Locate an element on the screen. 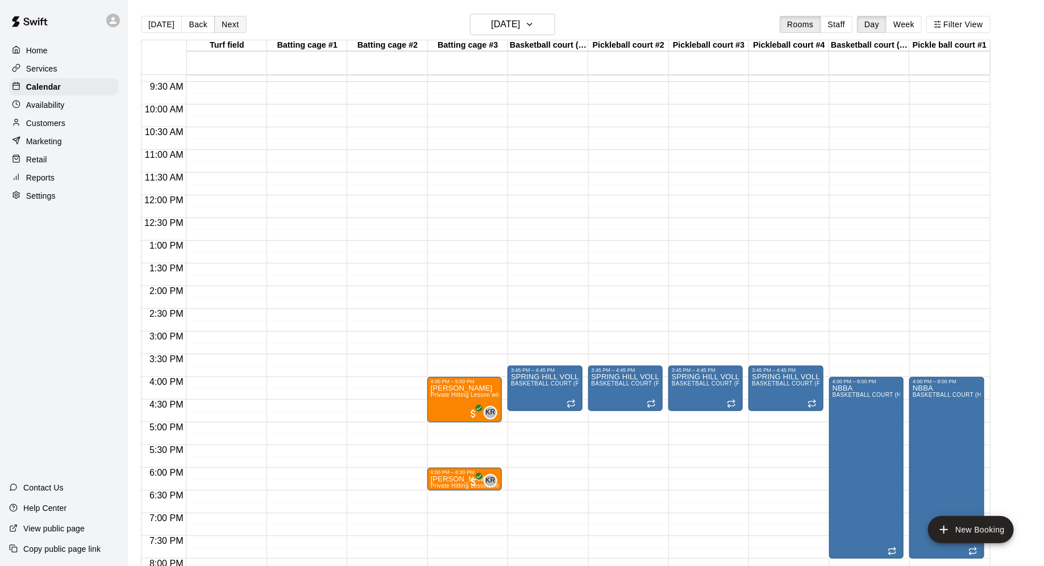  div: 6:00 PM – 6:30 PM: Riley Anderson is located at coordinates (464, 479).